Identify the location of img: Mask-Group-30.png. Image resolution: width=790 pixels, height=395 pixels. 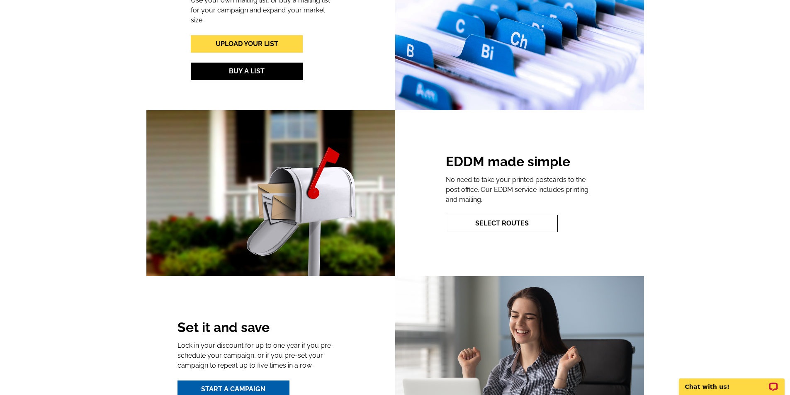
(271, 193).